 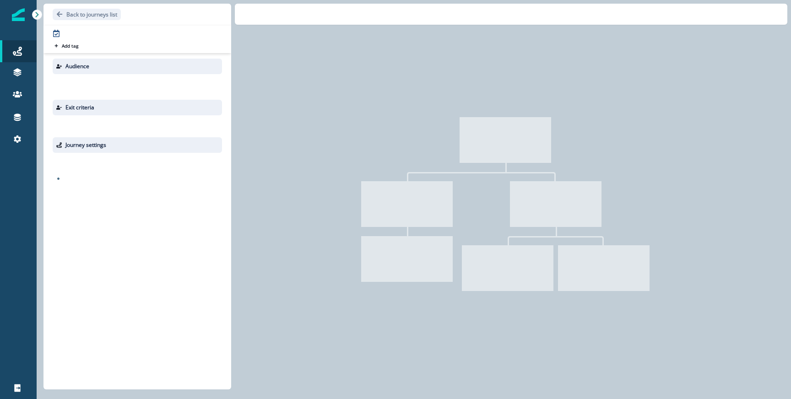 I want to click on button: Go back, so click(x=86, y=14).